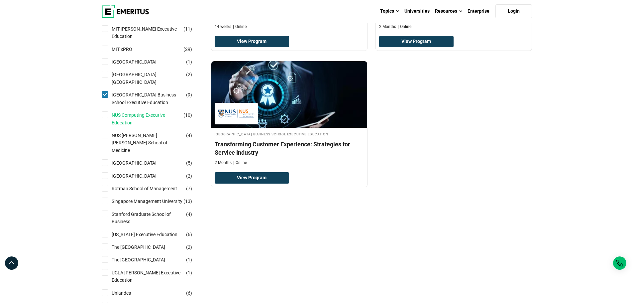 The height and width of the screenshot is (303, 633). What do you see at coordinates (289, 94) in the screenshot?
I see `img: Transforming Customer Experience: Strategies for Service Industry | Online Leadership Course` at bounding box center [289, 94].